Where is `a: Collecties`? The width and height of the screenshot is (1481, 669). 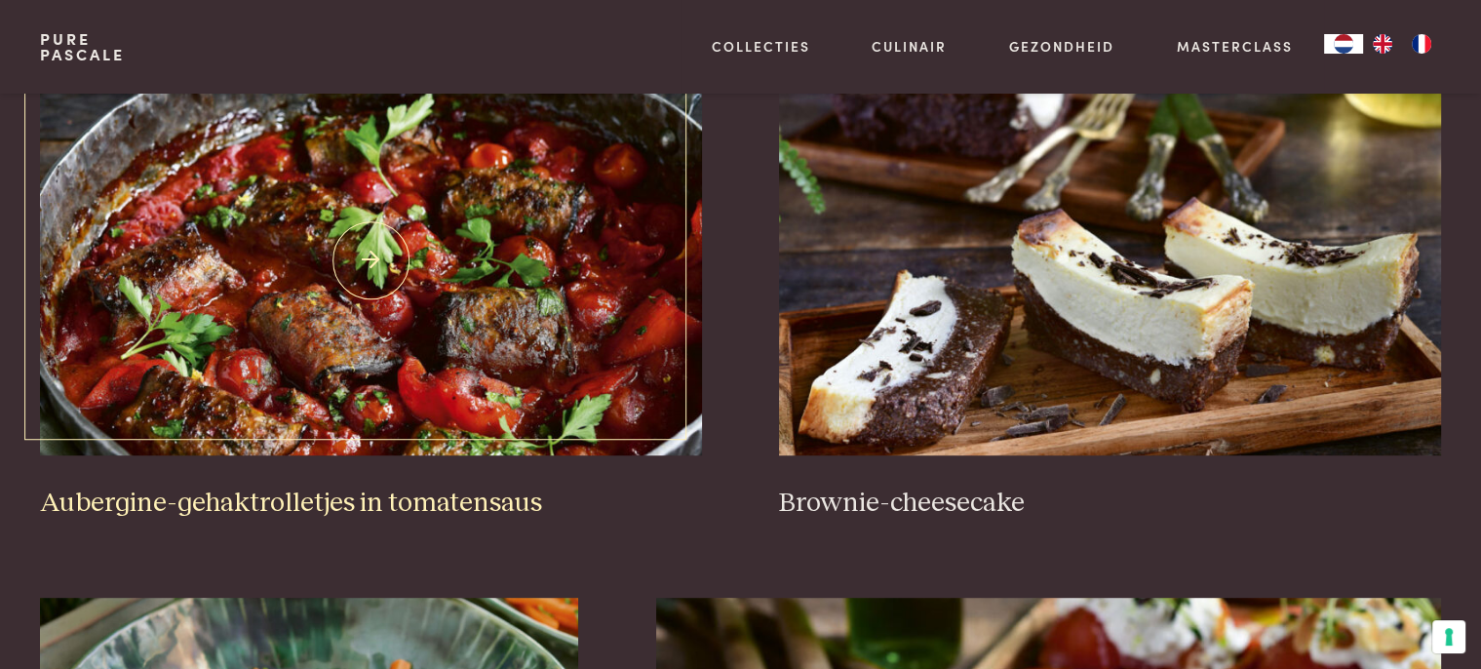
a: Collecties is located at coordinates (760, 46).